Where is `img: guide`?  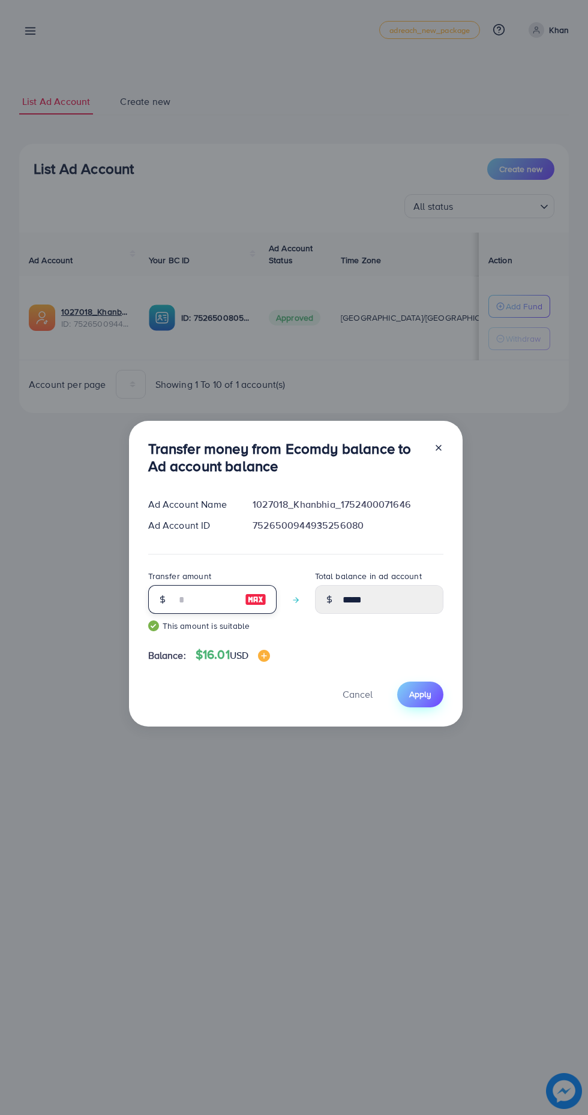
img: guide is located at coordinates (154, 626).